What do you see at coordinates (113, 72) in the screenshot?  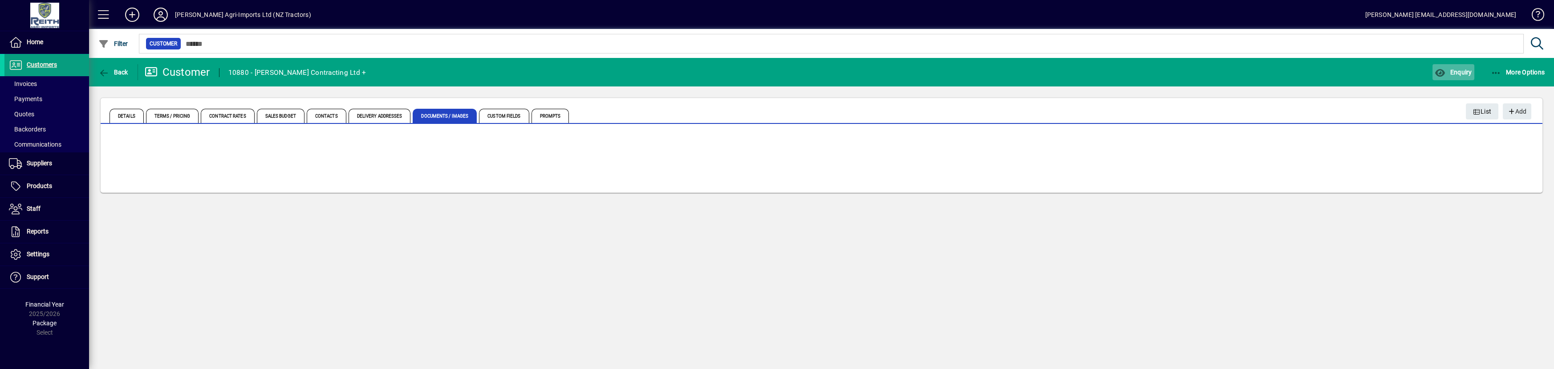 I see `button: Back` at bounding box center [113, 72].